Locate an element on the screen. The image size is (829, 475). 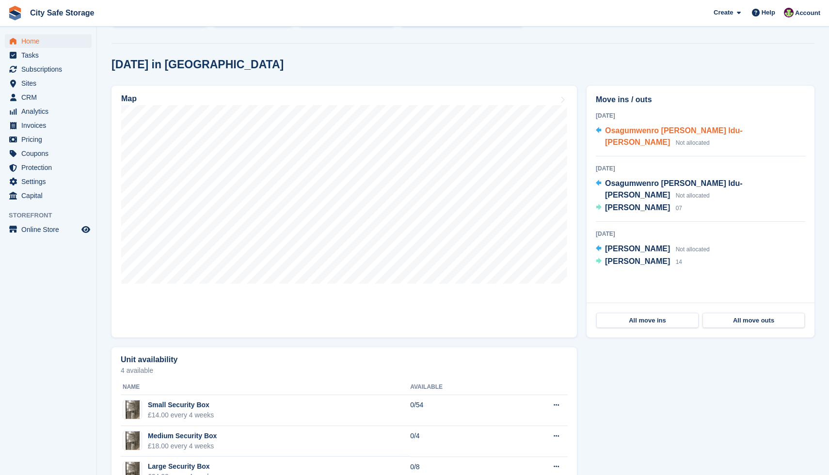
img: Richie Miller is located at coordinates (788, 13).